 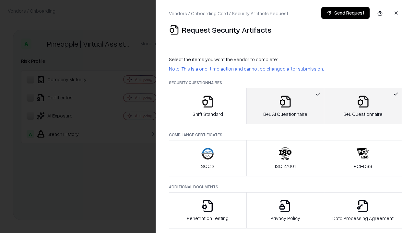 I want to click on p: Note: This is a one-time action and cannot be changed after submission., so click(x=285, y=69).